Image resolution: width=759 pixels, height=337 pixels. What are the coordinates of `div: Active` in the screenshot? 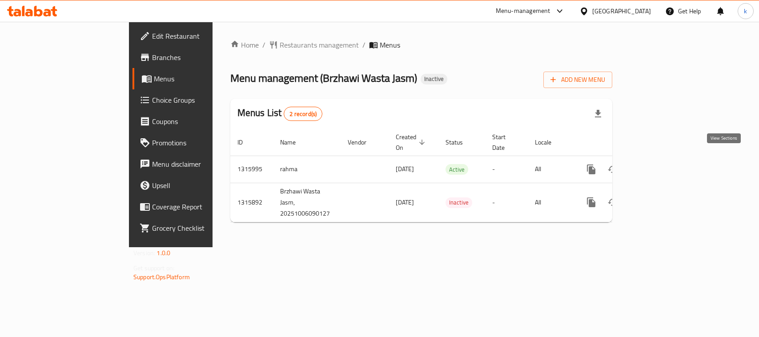 It's located at (457, 169).